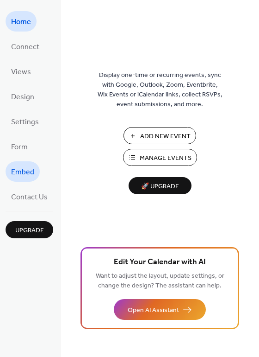  I want to click on a: Form, so click(19, 146).